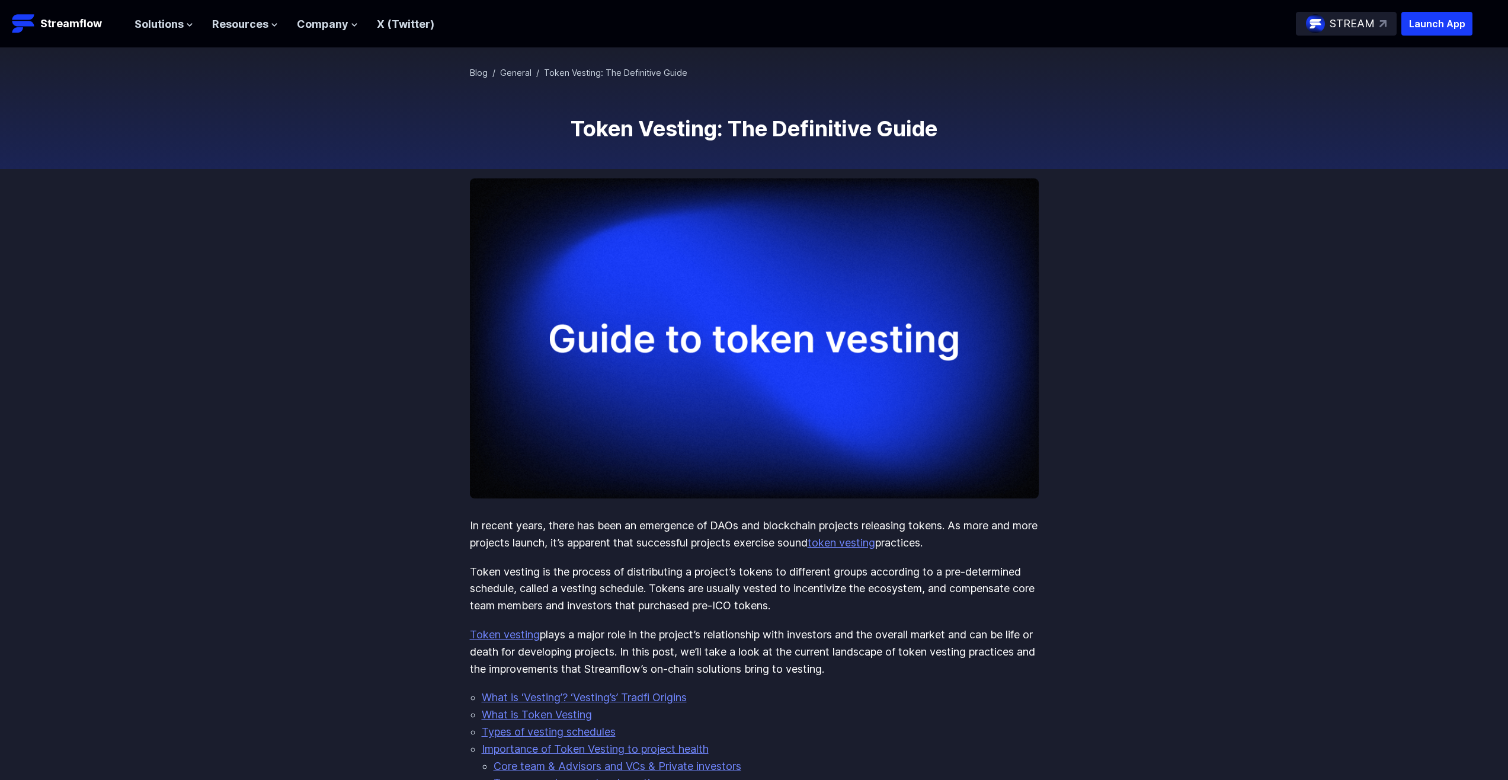  Describe the element at coordinates (754, 652) in the screenshot. I see `p: plays a major role in the project’s relationship with investors and the overall market and can be...` at that location.